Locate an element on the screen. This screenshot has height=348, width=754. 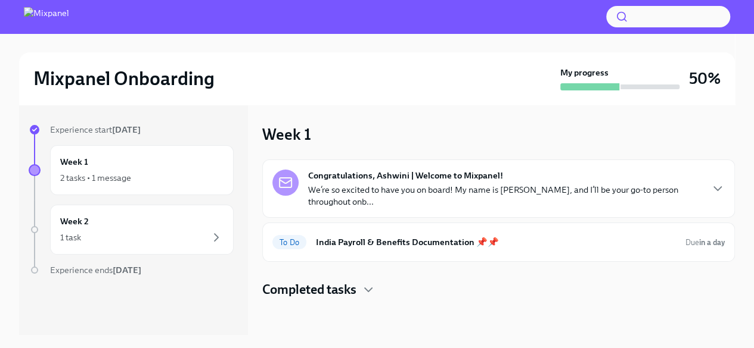
a: Week 12 tasks • 1 message is located at coordinates (131, 170).